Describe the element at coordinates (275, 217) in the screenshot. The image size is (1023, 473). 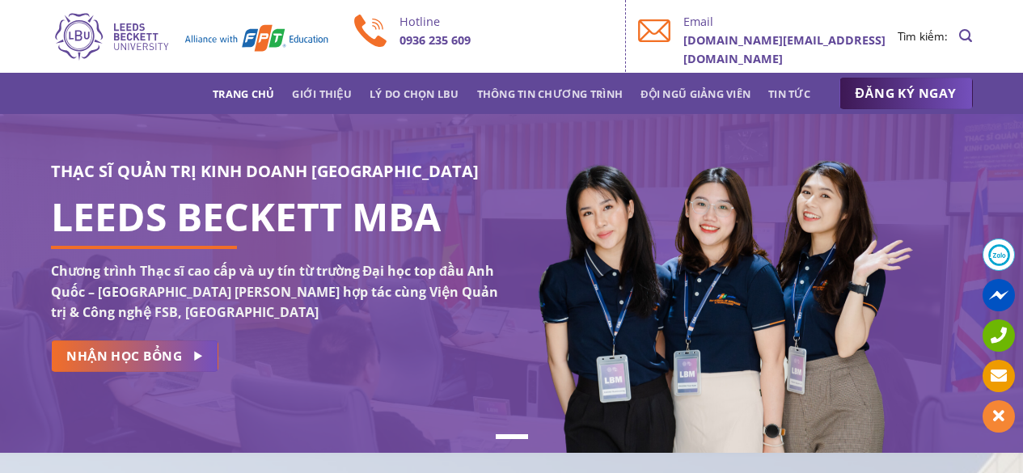
I see `h1: LEEDS BECKETT MBA` at that location.